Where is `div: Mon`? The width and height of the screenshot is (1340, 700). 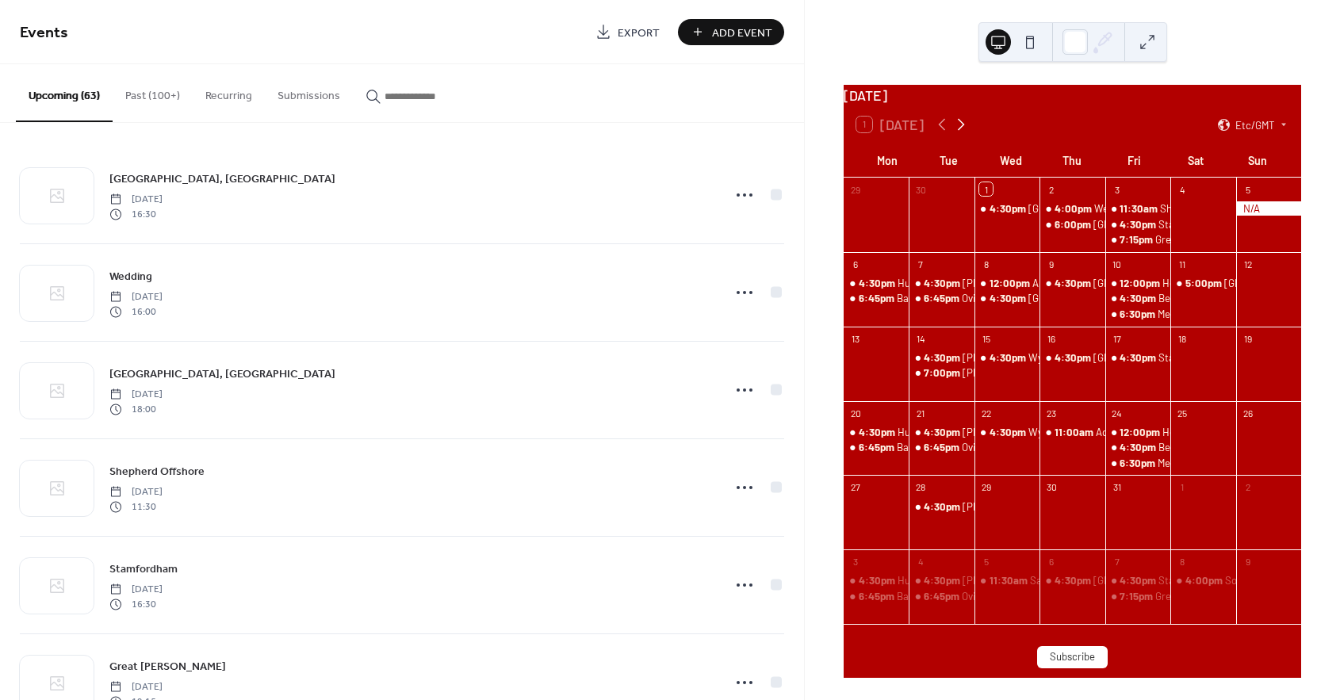
div: Mon is located at coordinates (887, 160).